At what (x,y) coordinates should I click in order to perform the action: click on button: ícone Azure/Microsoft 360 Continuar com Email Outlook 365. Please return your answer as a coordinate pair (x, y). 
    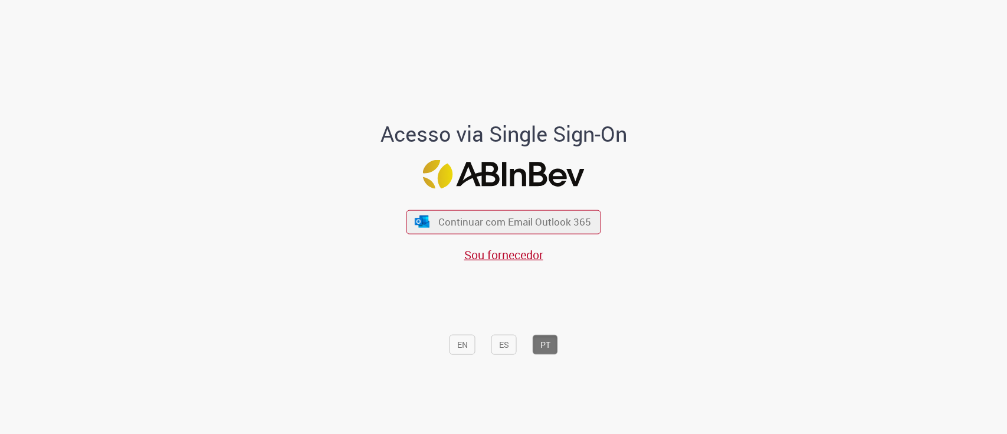
    Looking at the image, I should click on (504, 221).